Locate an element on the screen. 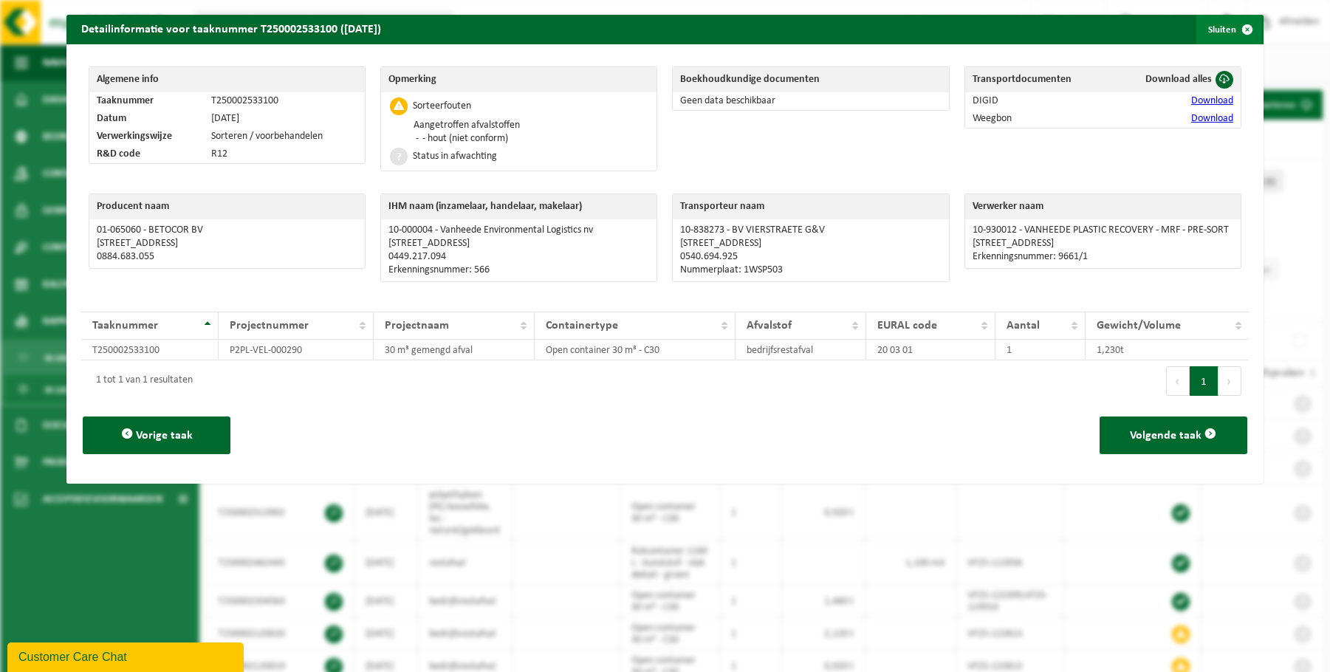 Image resolution: width=1330 pixels, height=672 pixels. span: Vorige taak is located at coordinates (164, 436).